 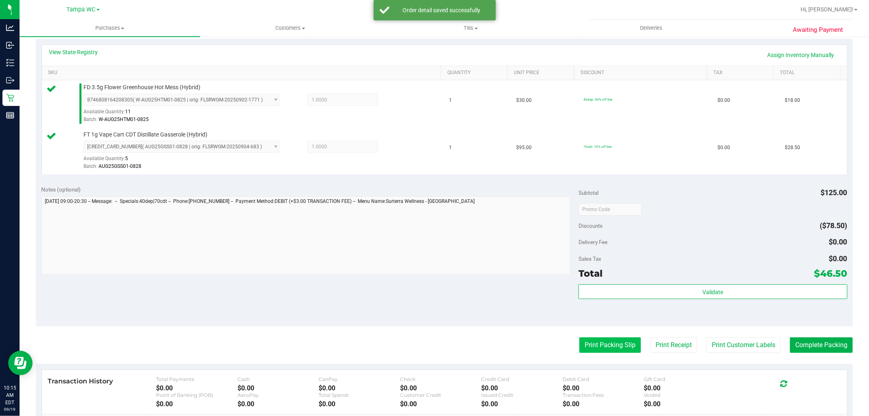 I want to click on p: 09/19, so click(x=10, y=409).